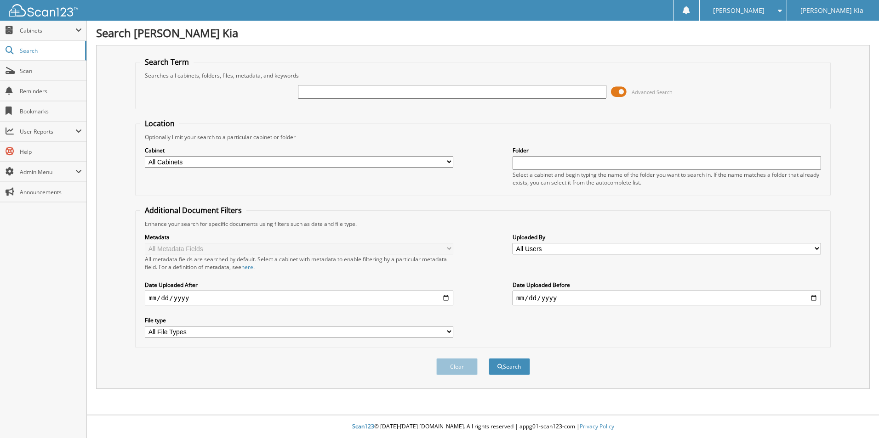  What do you see at coordinates (51, 91) in the screenshot?
I see `span: Reminders` at bounding box center [51, 91].